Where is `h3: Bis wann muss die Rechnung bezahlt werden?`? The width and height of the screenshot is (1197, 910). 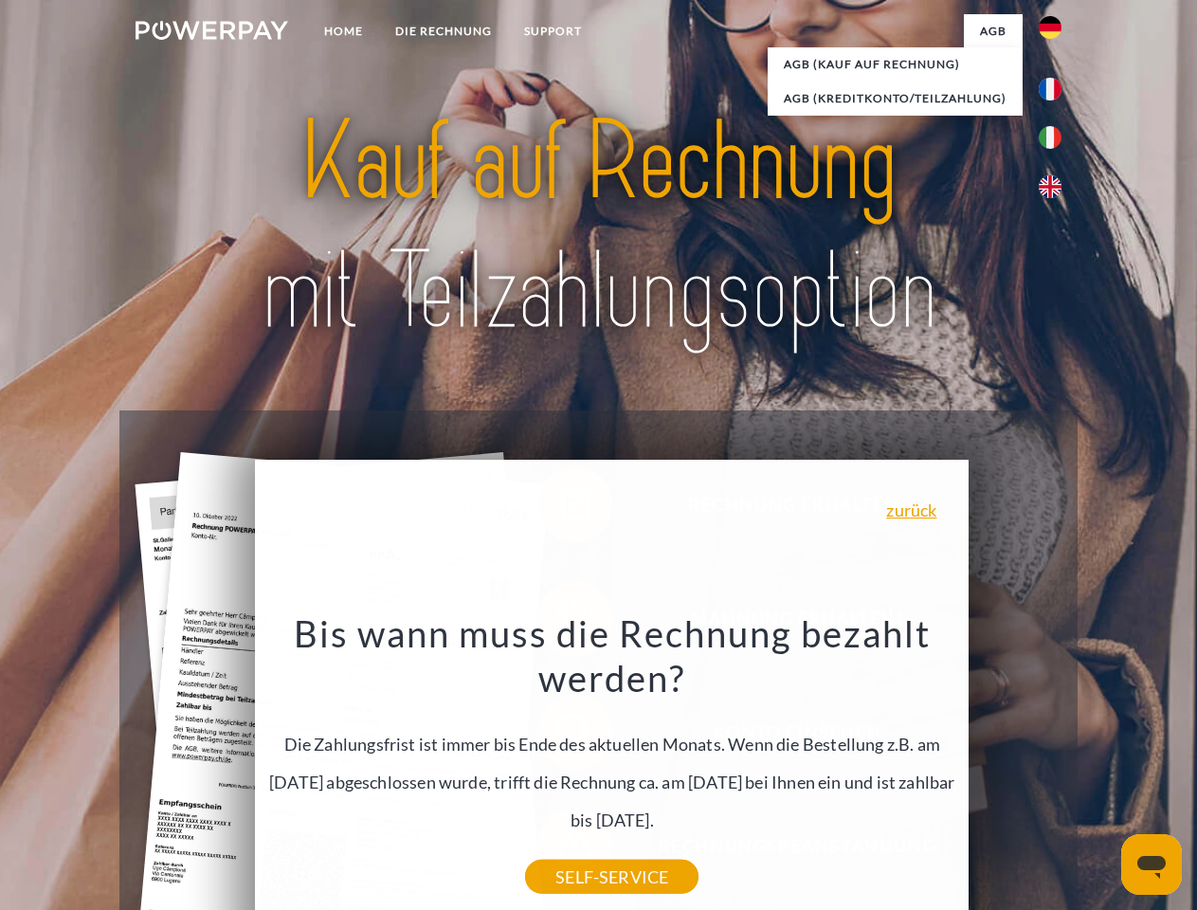
h3: Bis wann muss die Rechnung bezahlt werden? is located at coordinates (612, 656).